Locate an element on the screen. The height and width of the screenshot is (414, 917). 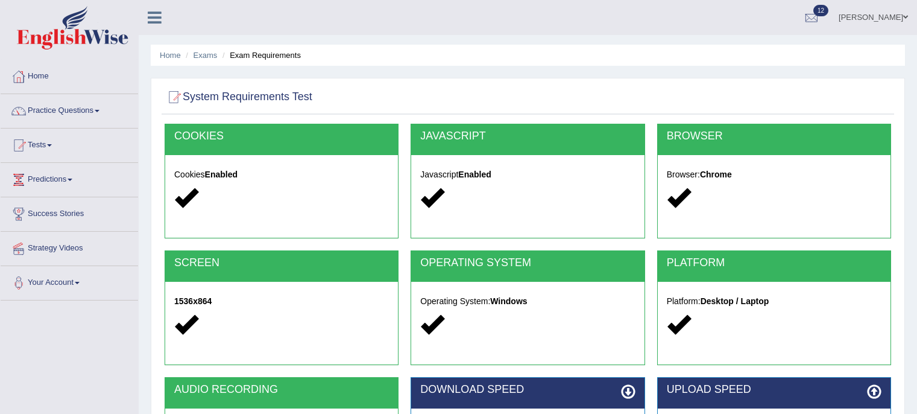
a: Tests is located at coordinates (69, 144).